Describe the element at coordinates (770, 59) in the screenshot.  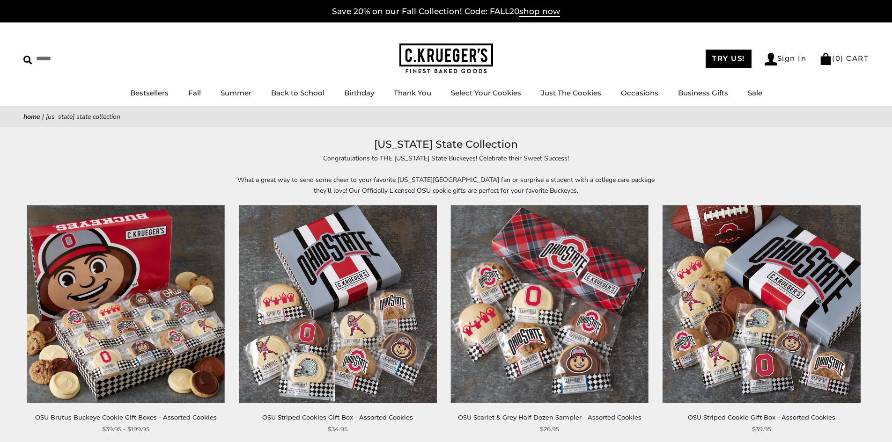
I see `img: Account` at that location.